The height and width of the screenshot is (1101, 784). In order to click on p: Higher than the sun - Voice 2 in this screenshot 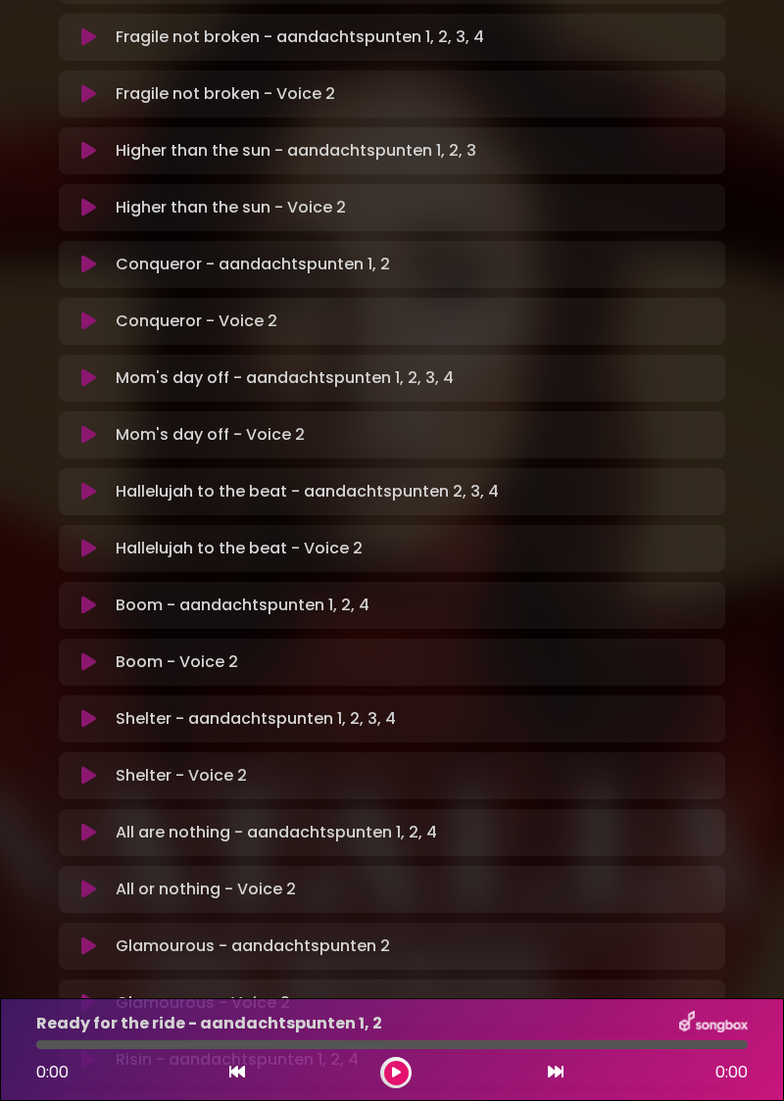, I will do `click(230, 208)`.